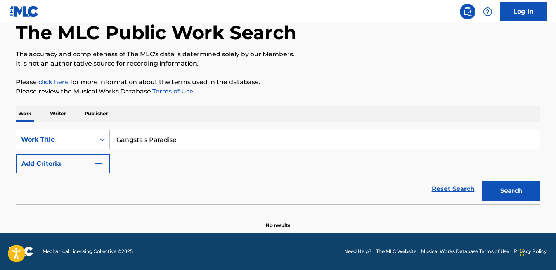  I want to click on a: Need Help?, so click(358, 251).